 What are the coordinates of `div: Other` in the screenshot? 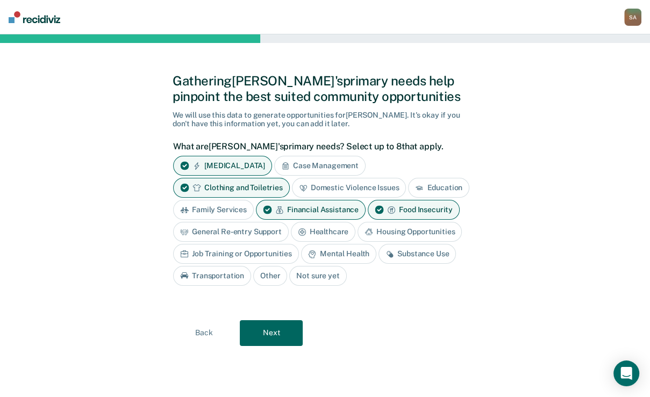 It's located at (270, 276).